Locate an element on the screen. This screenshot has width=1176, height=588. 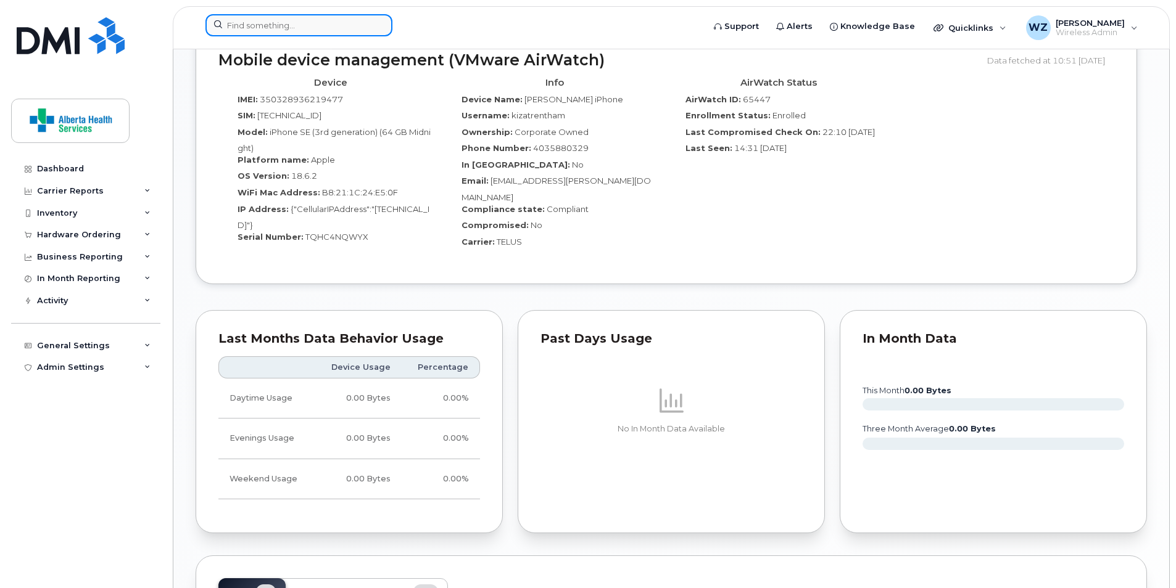
label: Email: is located at coordinates (475, 181).